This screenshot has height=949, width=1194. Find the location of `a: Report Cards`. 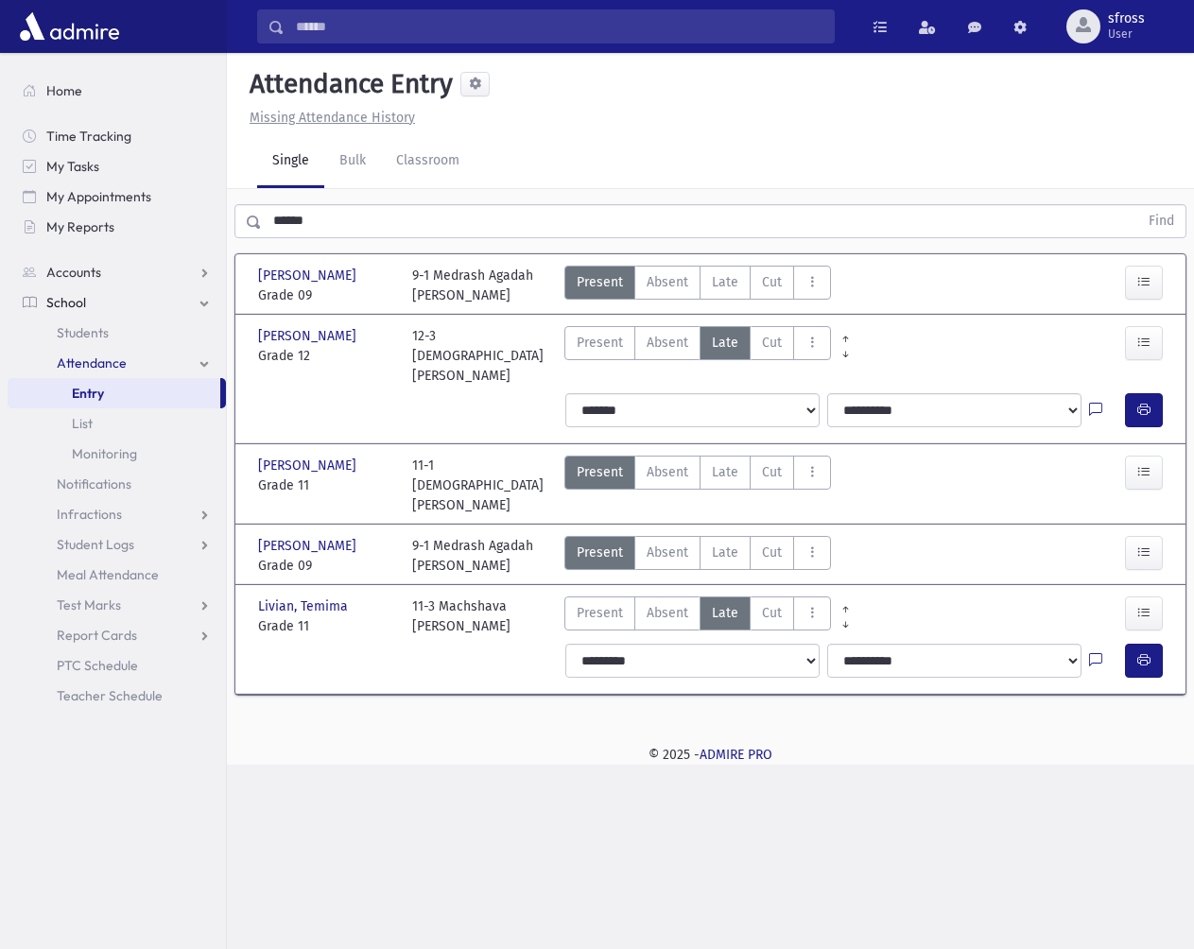

a: Report Cards is located at coordinates (116, 635).